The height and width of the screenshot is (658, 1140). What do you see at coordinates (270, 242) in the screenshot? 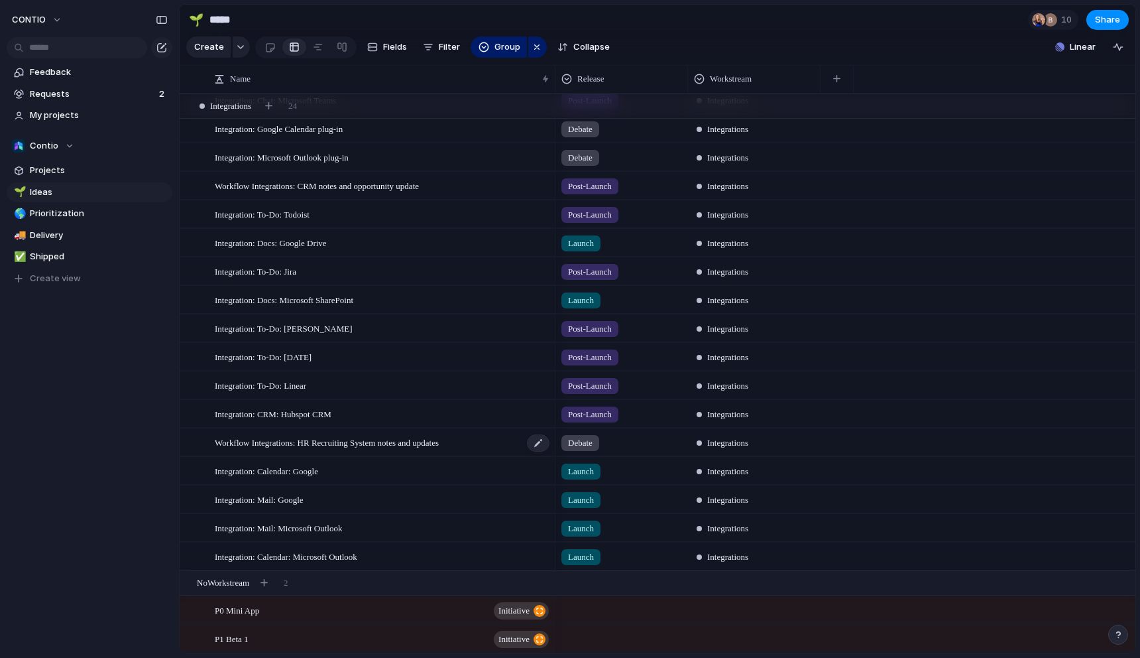
I see `span: Integration: Docs: Google Drive` at bounding box center [270, 242].